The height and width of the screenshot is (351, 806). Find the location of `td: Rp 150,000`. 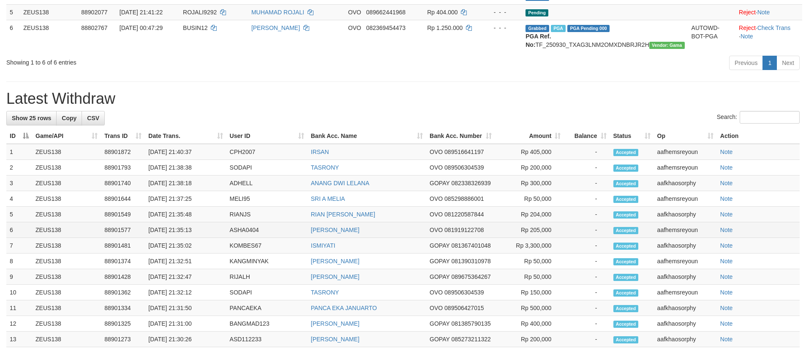

td: Rp 150,000 is located at coordinates (529, 293).